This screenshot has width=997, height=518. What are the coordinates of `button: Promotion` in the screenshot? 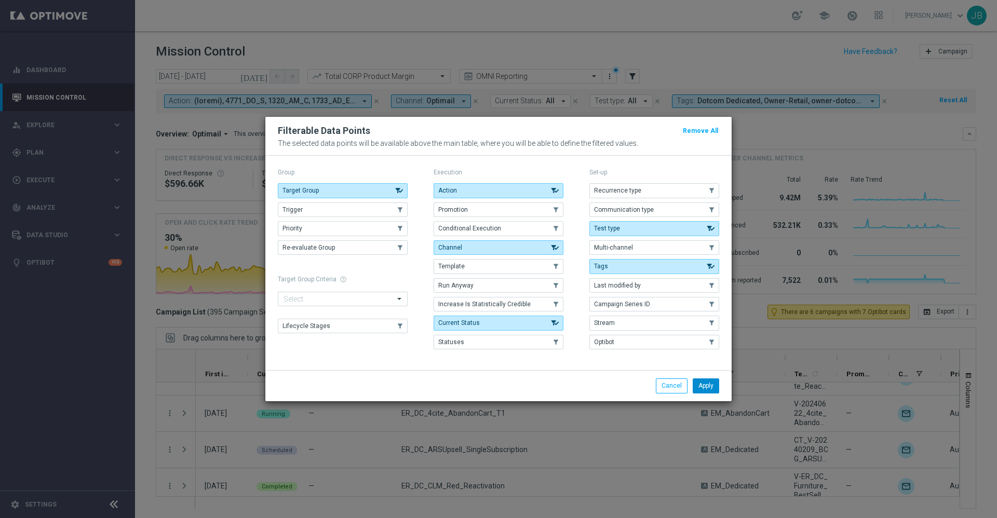 It's located at (498, 210).